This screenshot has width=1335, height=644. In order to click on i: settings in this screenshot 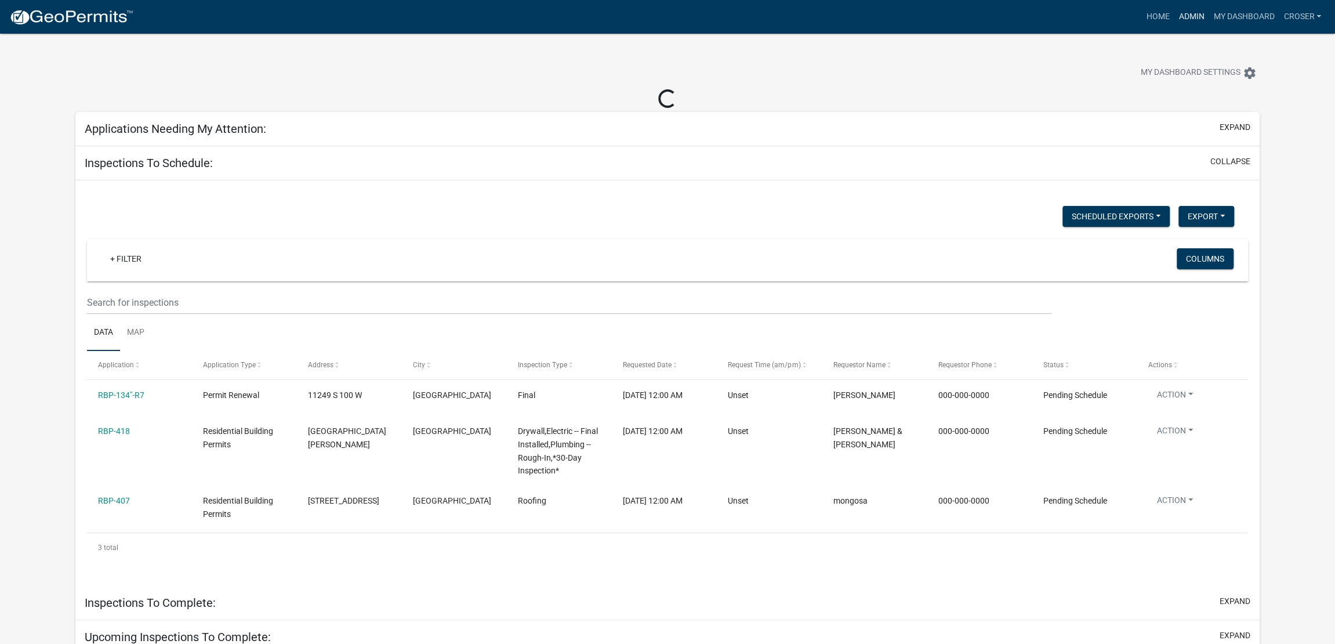, I will do `click(1250, 73)`.